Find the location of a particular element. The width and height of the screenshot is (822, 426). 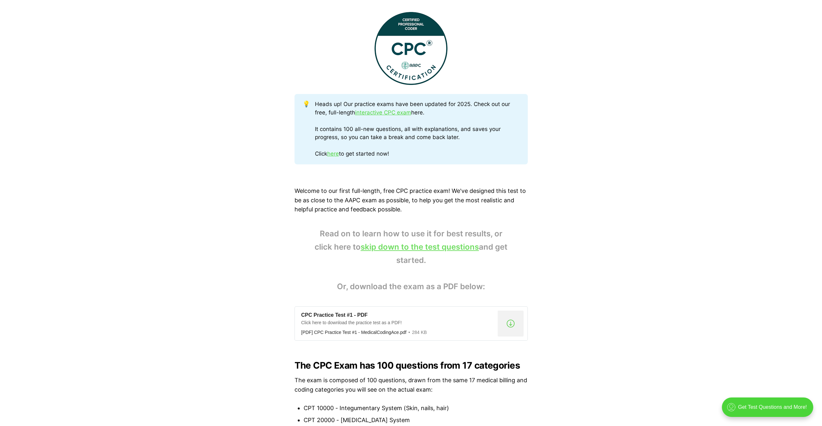

div: CPC Practice Test #1 - PDF is located at coordinates (398, 315).